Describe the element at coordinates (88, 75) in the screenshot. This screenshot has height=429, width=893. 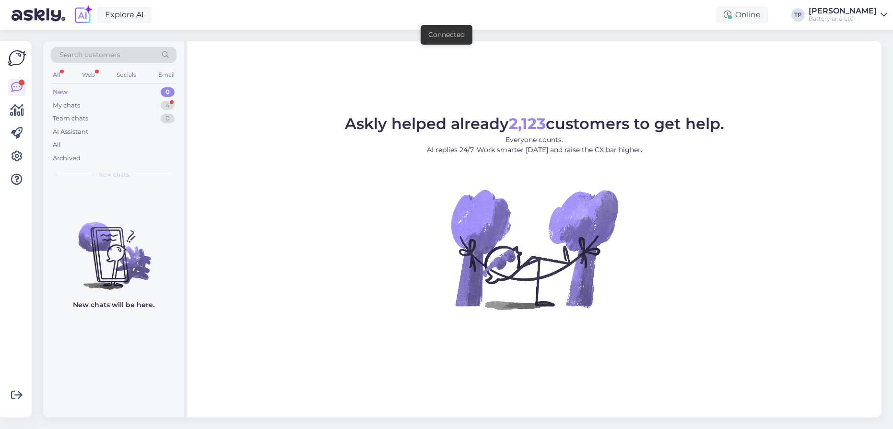
I see `div: Web` at that location.